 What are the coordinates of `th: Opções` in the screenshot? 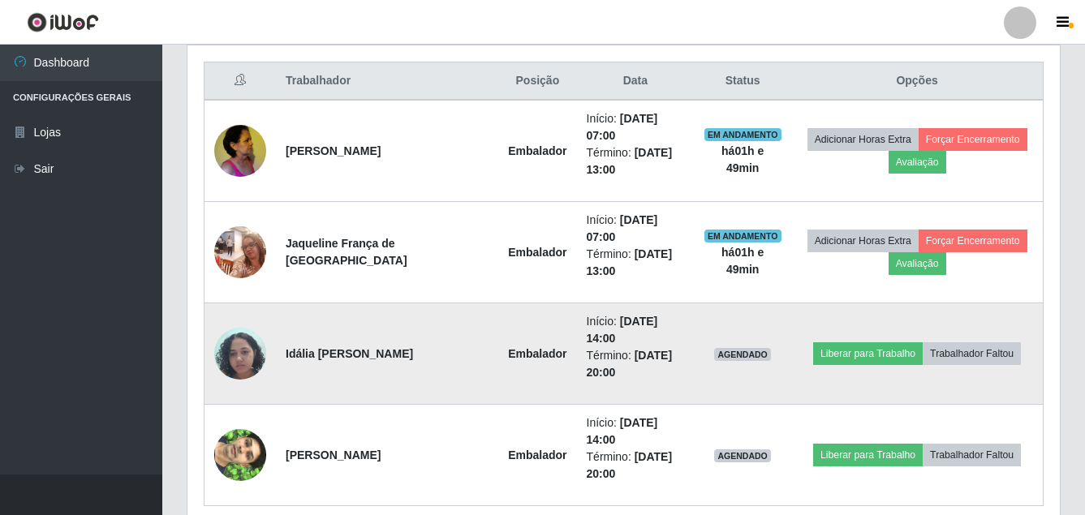 It's located at (917, 81).